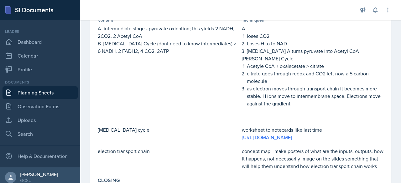  Describe the element at coordinates (40, 134) in the screenshot. I see `a: Search` at that location.